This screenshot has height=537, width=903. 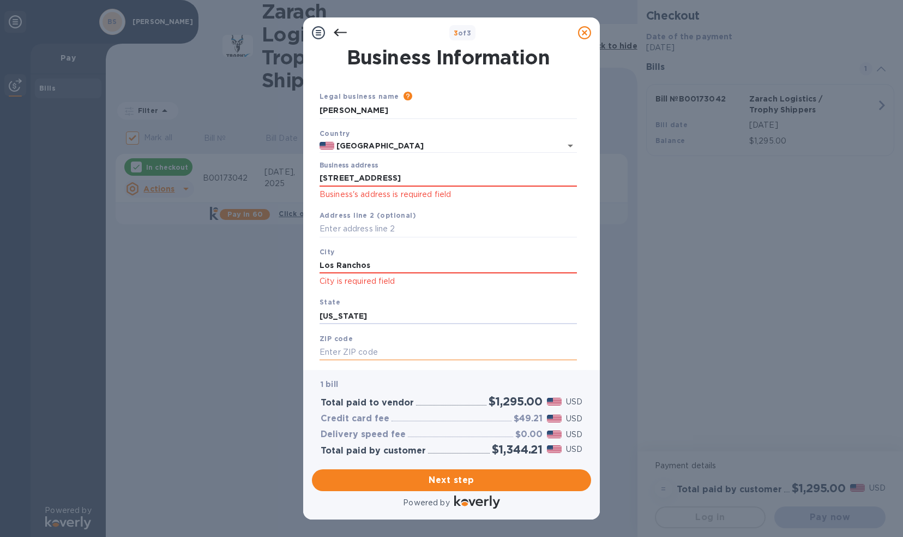 I want to click on h3: $0.00, so click(x=529, y=434).